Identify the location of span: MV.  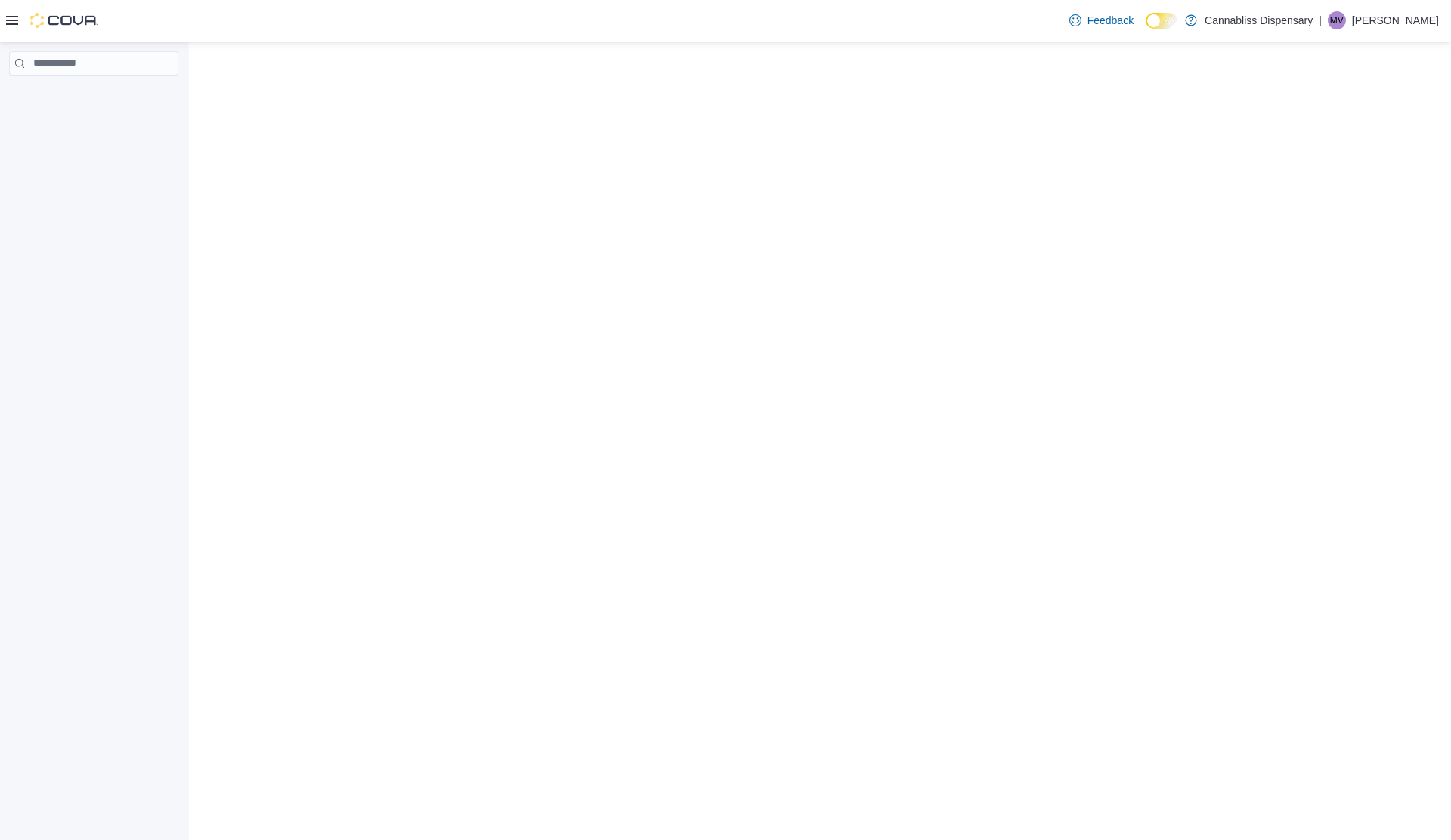
(1337, 21).